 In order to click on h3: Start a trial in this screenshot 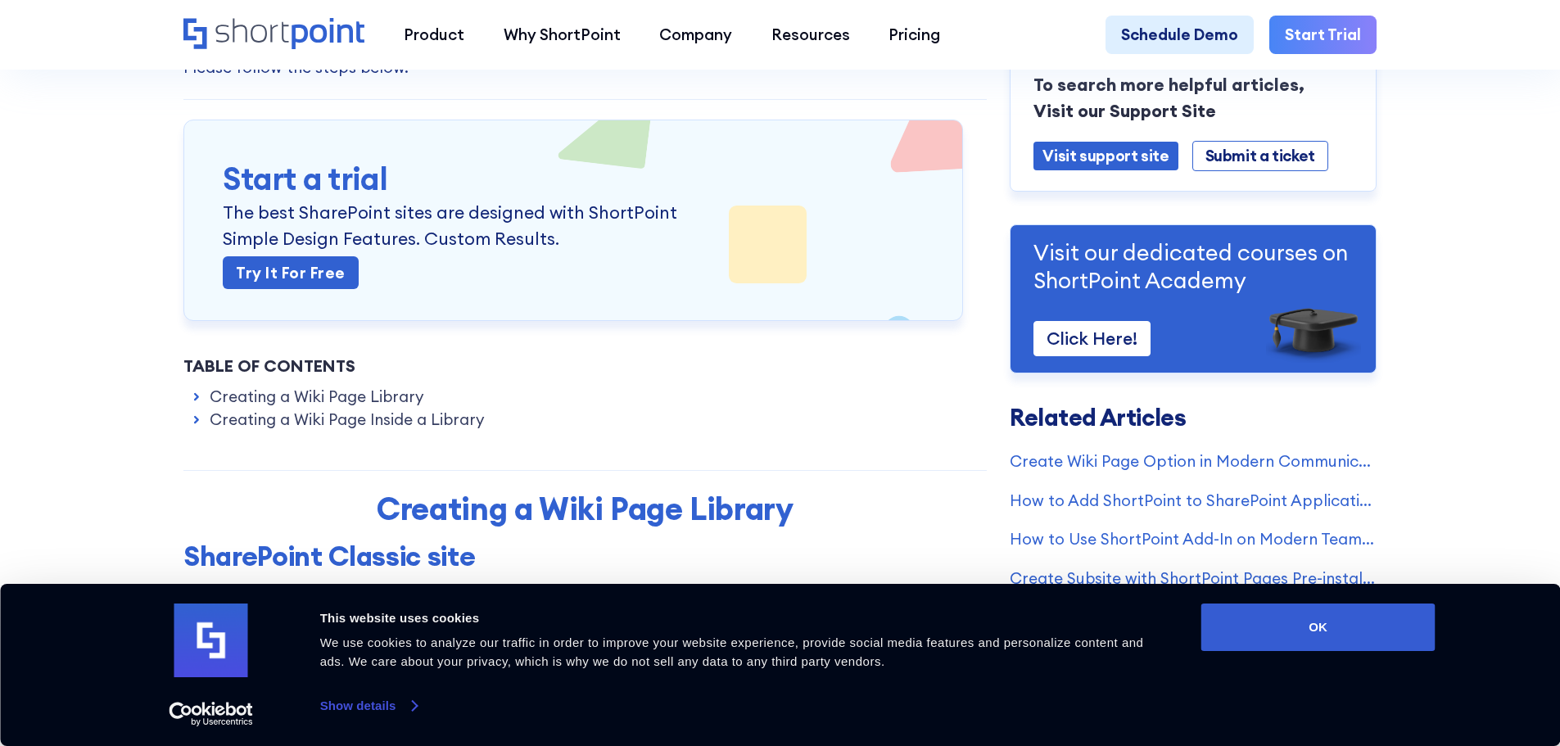, I will do `click(573, 179)`.